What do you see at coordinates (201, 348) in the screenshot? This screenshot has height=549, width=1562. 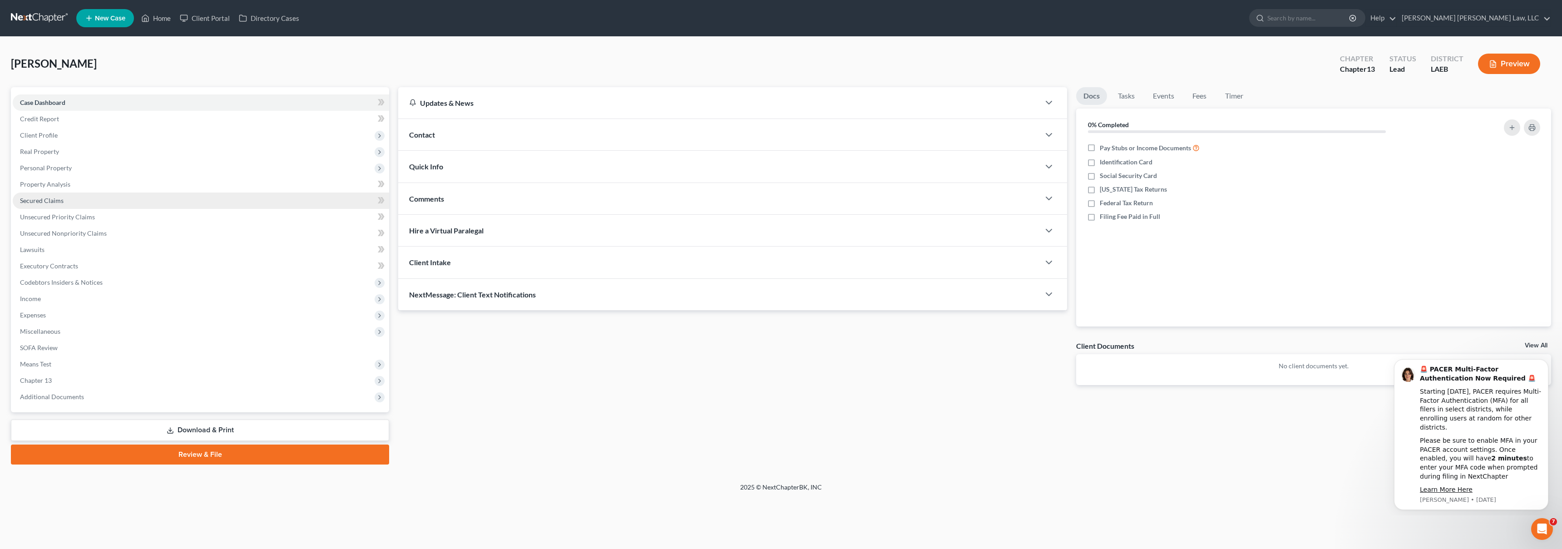 I see `a: SOFA Review` at bounding box center [201, 348].